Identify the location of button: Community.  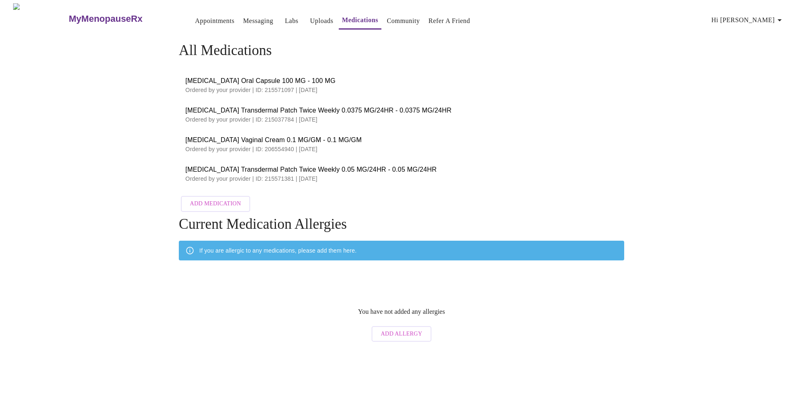
(403, 21).